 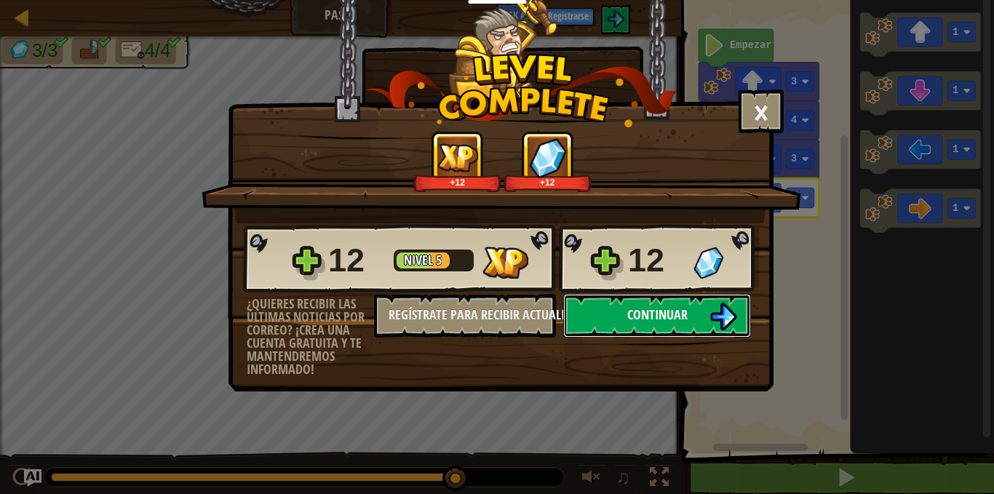 I want to click on button: Continuar, so click(x=657, y=316).